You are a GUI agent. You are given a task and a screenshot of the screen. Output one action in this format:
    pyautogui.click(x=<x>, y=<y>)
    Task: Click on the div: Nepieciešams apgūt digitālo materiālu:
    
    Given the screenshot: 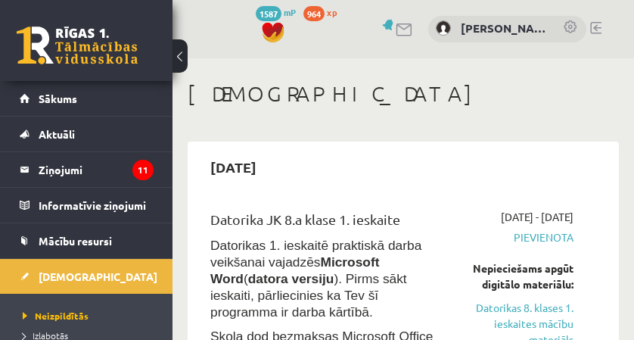 What is the action you would take?
    pyautogui.click(x=521, y=276)
    